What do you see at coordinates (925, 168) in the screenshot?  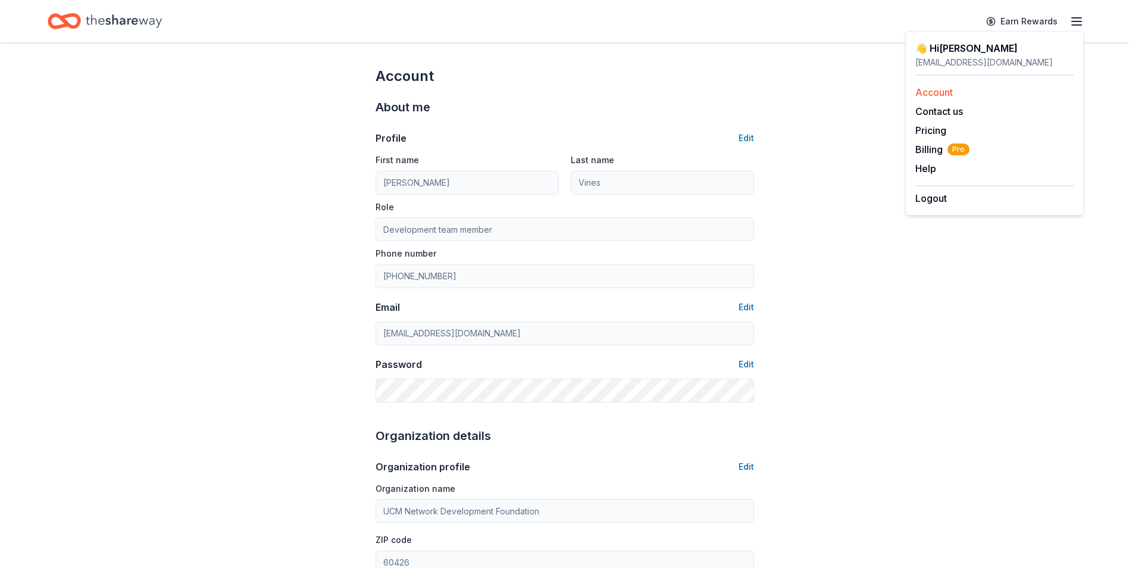 I see `button: Help` at bounding box center [925, 168].